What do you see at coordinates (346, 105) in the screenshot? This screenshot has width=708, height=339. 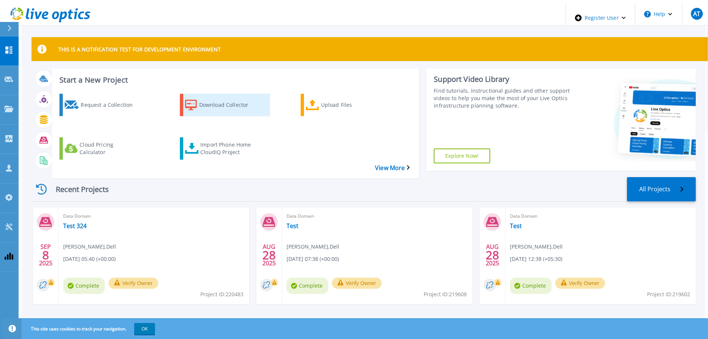 I see `a: Upload Files` at bounding box center [346, 105].